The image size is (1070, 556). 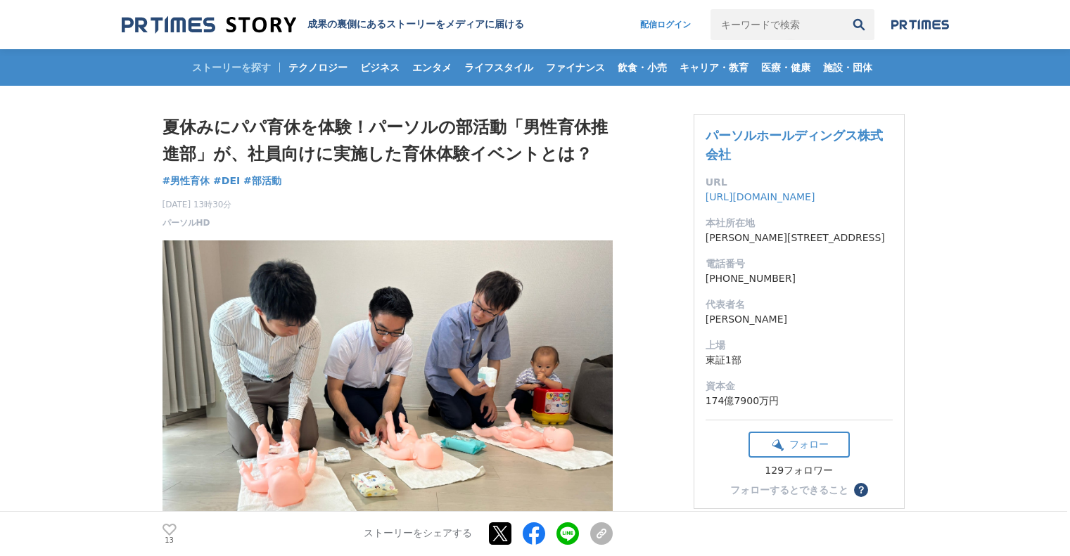 I want to click on a: 飲食・小売, so click(x=642, y=68).